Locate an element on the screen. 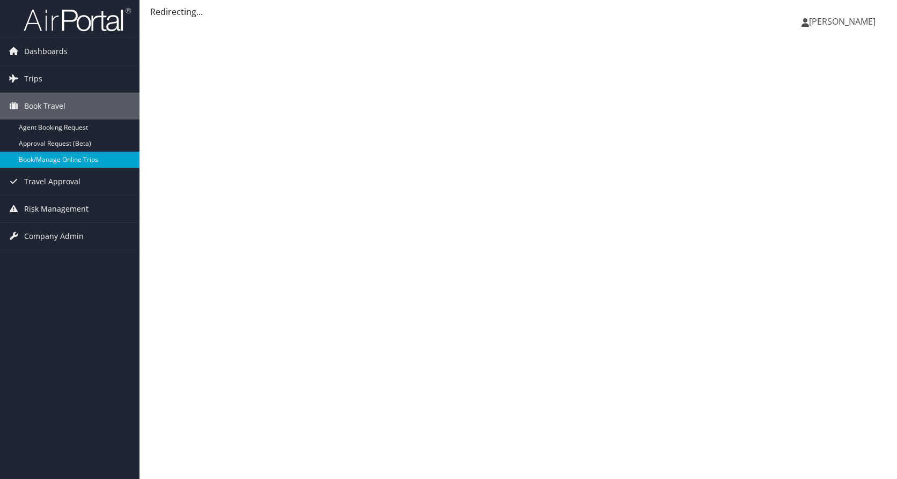 The image size is (897, 479). span: Book Travel is located at coordinates (45, 106).